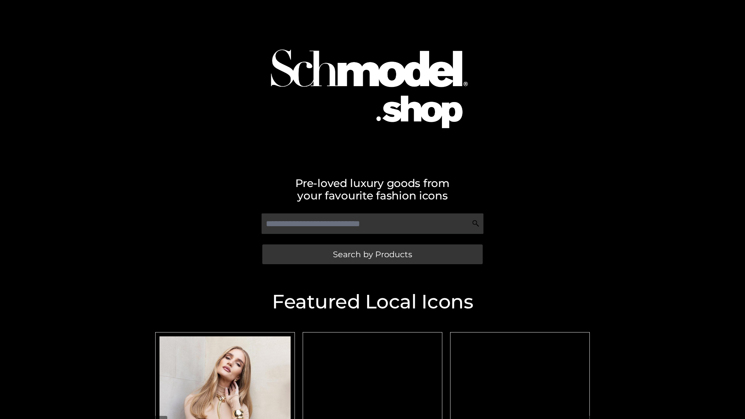 The height and width of the screenshot is (419, 745). Describe the element at coordinates (372, 254) in the screenshot. I see `span: Search by Products` at that location.